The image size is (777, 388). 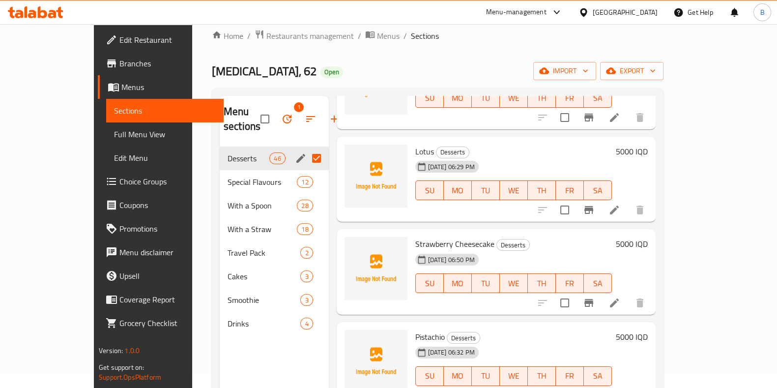 What do you see at coordinates (274, 253) in the screenshot?
I see `div: Travel Pack2` at bounding box center [274, 253].